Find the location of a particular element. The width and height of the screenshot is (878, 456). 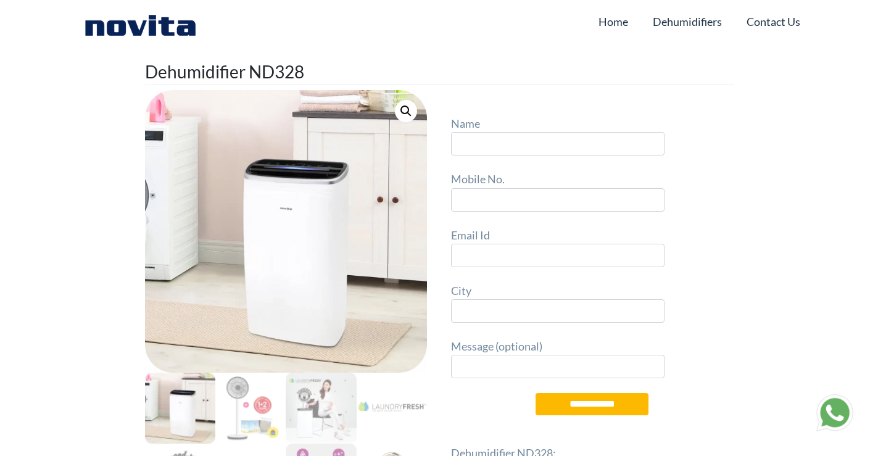

form: Contact form is located at coordinates (592, 274).